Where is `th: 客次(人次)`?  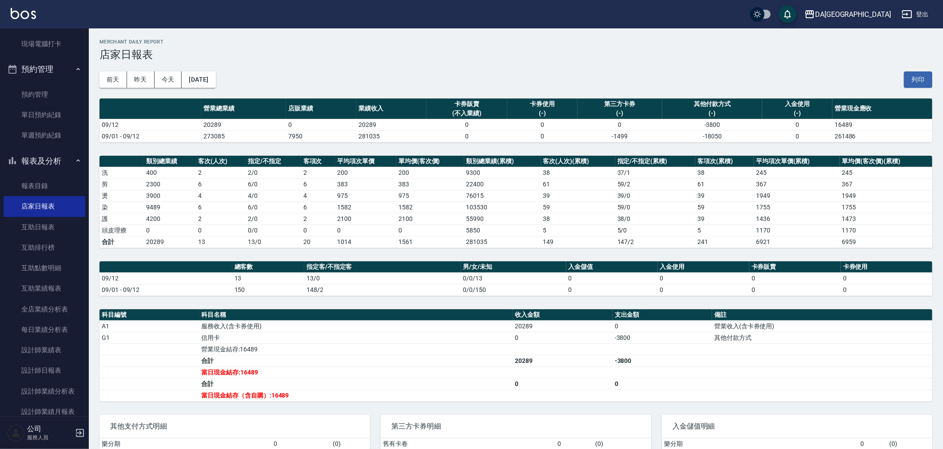
th: 客次(人次) is located at coordinates (221, 162).